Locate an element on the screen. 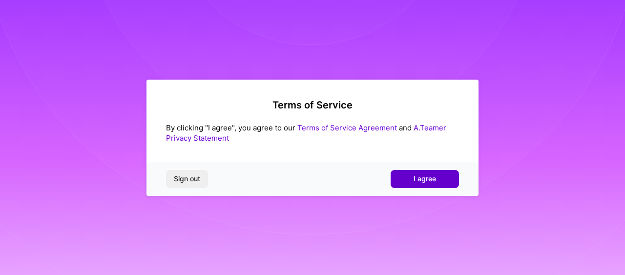 The height and width of the screenshot is (275, 625). span: Sign out is located at coordinates (187, 179).